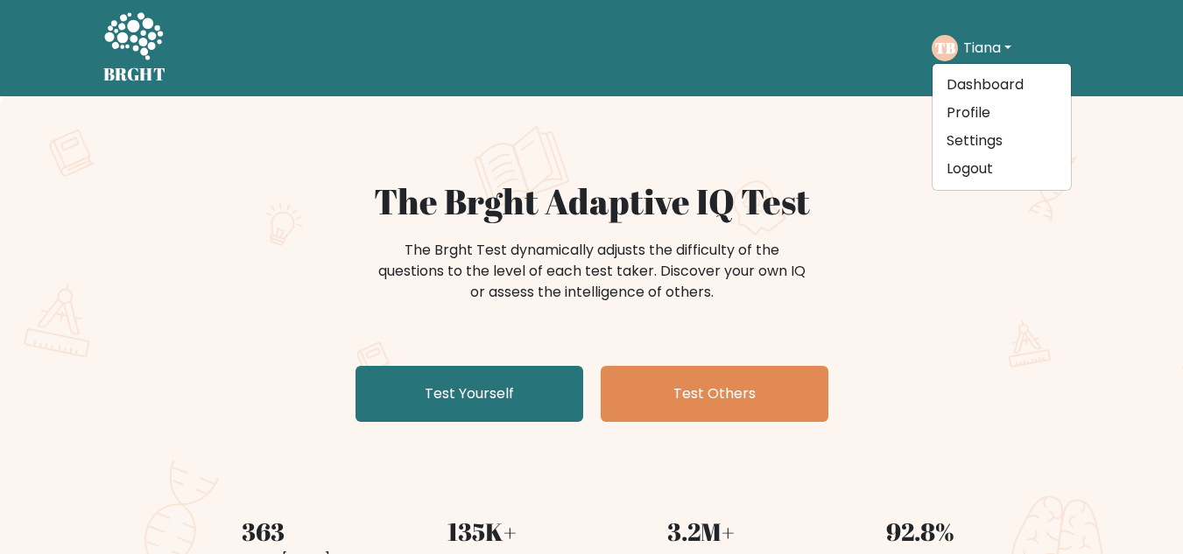 This screenshot has width=1183, height=554. What do you see at coordinates (944, 47) in the screenshot?
I see `text: TB` at bounding box center [944, 47].